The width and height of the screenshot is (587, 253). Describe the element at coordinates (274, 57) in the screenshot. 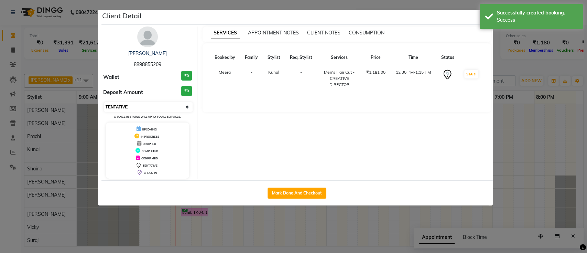

I see `th: Stylist` at that location.